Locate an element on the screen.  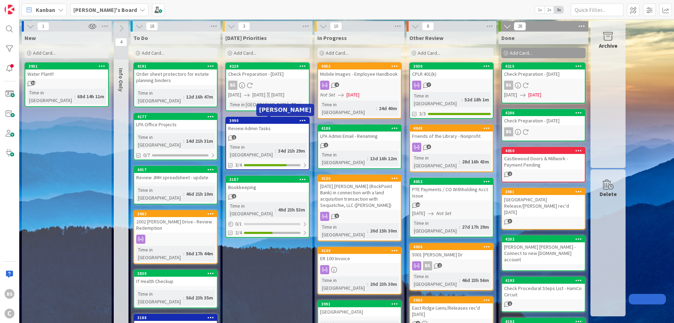
div: 56d 23h 35m is located at coordinates (199, 298).